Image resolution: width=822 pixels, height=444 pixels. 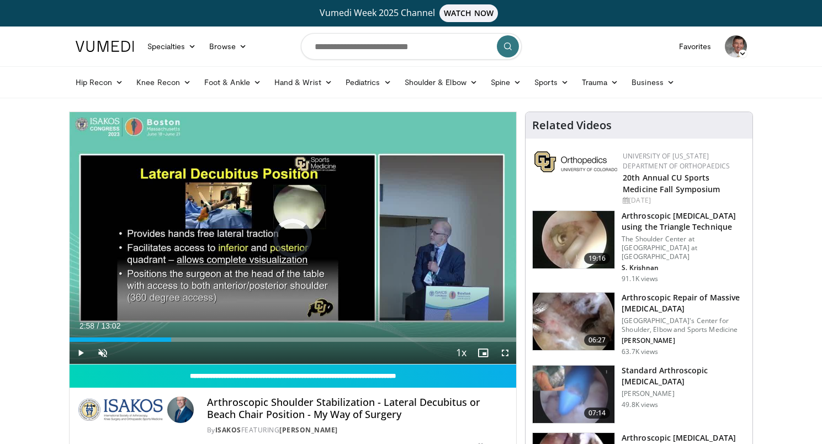 I want to click on div: By FEATURING, so click(x=357, y=430).